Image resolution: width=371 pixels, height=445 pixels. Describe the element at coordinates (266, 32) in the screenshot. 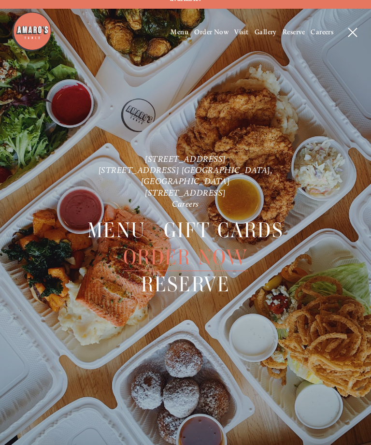

I see `span: Gallery` at that location.